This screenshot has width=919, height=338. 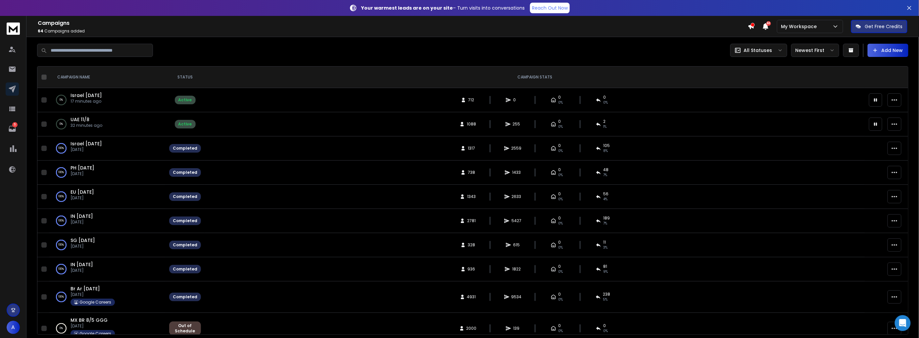 I want to click on span: 105, so click(x=606, y=146).